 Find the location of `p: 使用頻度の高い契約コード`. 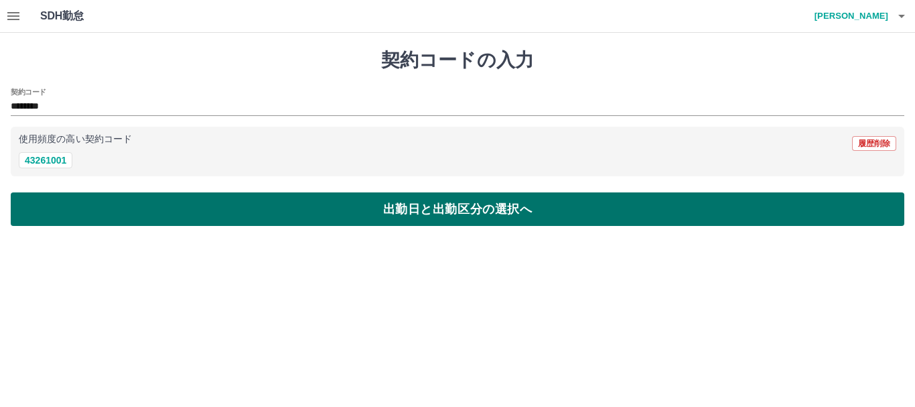

p: 使用頻度の高い契約コード is located at coordinates (75, 139).